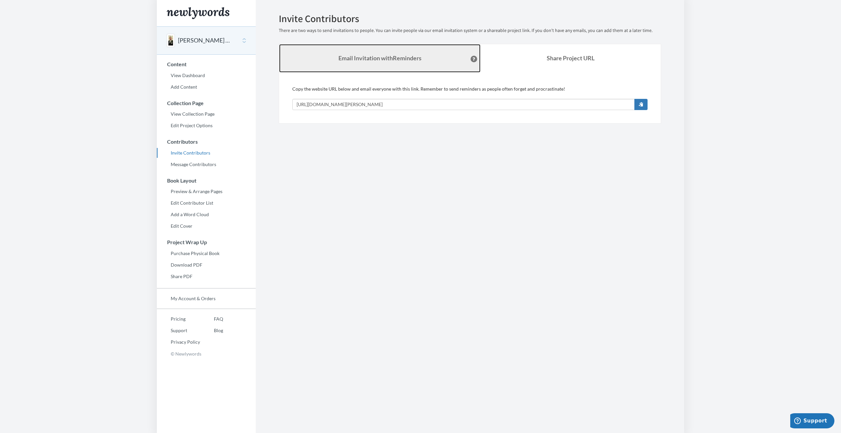 The height and width of the screenshot is (433, 841). What do you see at coordinates (206, 164) in the screenshot?
I see `a: Message Contributors` at bounding box center [206, 164].